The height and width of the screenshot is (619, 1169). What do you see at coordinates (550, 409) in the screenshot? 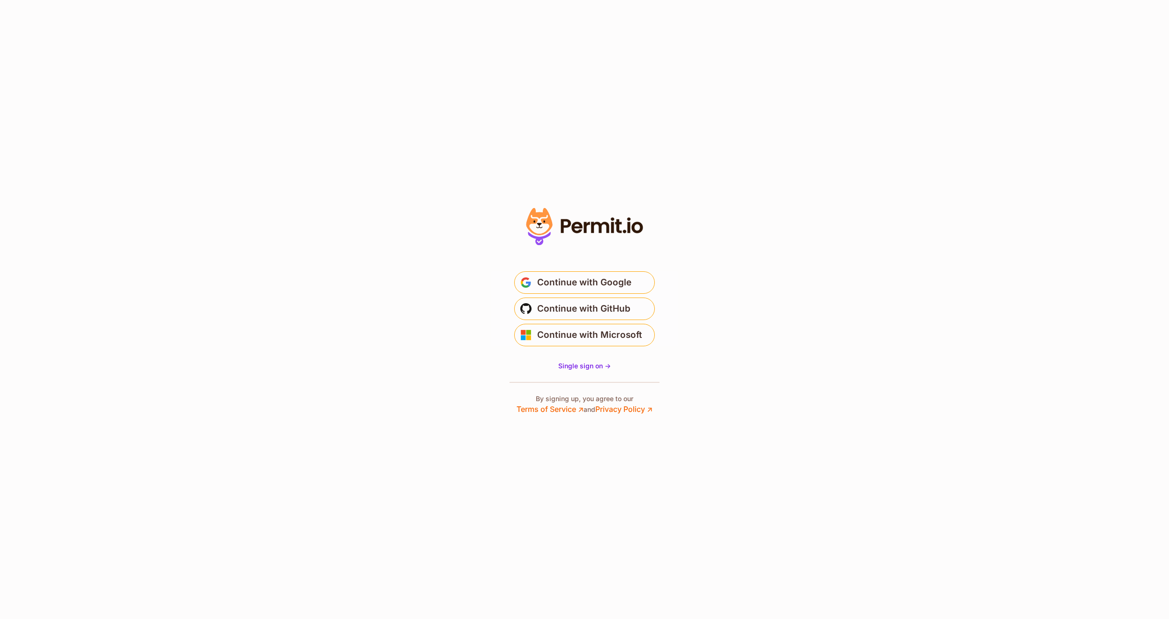
I see `a: Terms of Service ↗` at bounding box center [550, 409].